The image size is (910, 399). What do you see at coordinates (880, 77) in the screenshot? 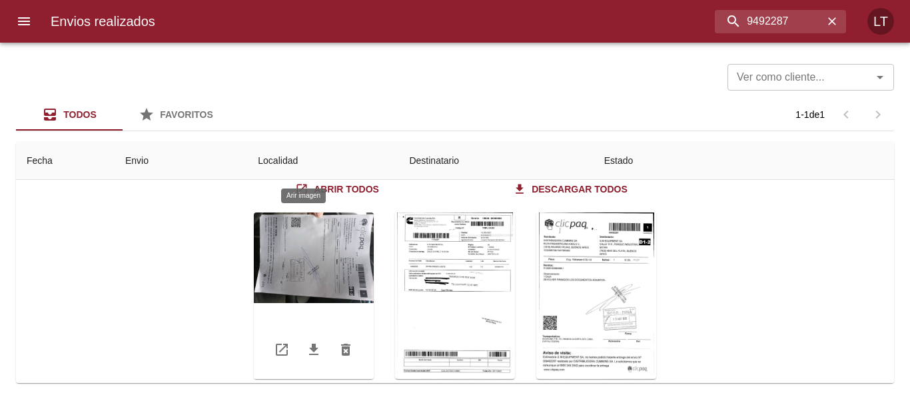
I see `button: Abrir` at bounding box center [880, 77].